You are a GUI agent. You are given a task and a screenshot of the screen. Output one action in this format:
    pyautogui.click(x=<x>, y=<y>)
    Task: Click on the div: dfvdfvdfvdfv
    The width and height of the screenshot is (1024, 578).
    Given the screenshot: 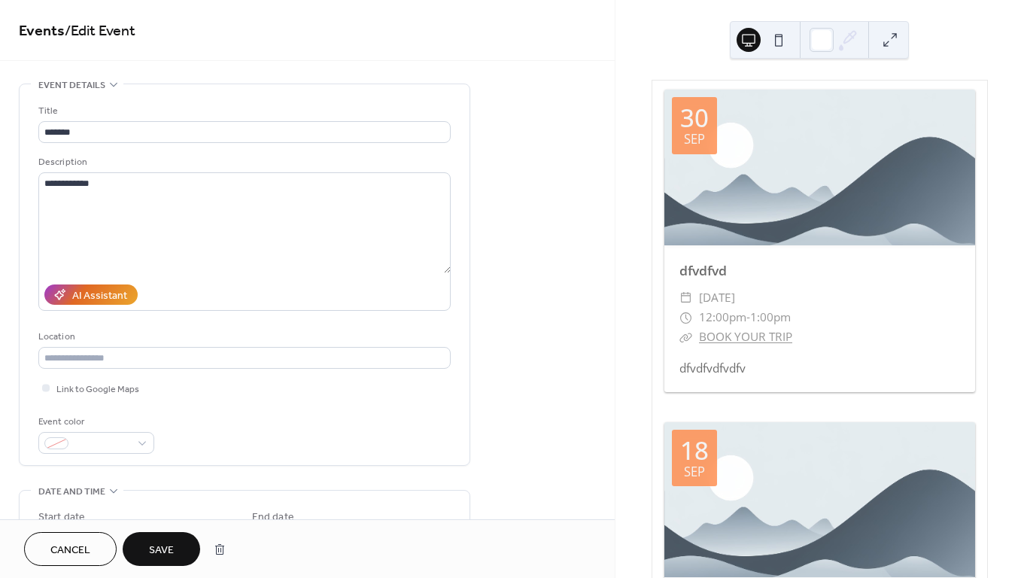 What is the action you would take?
    pyautogui.click(x=820, y=368)
    